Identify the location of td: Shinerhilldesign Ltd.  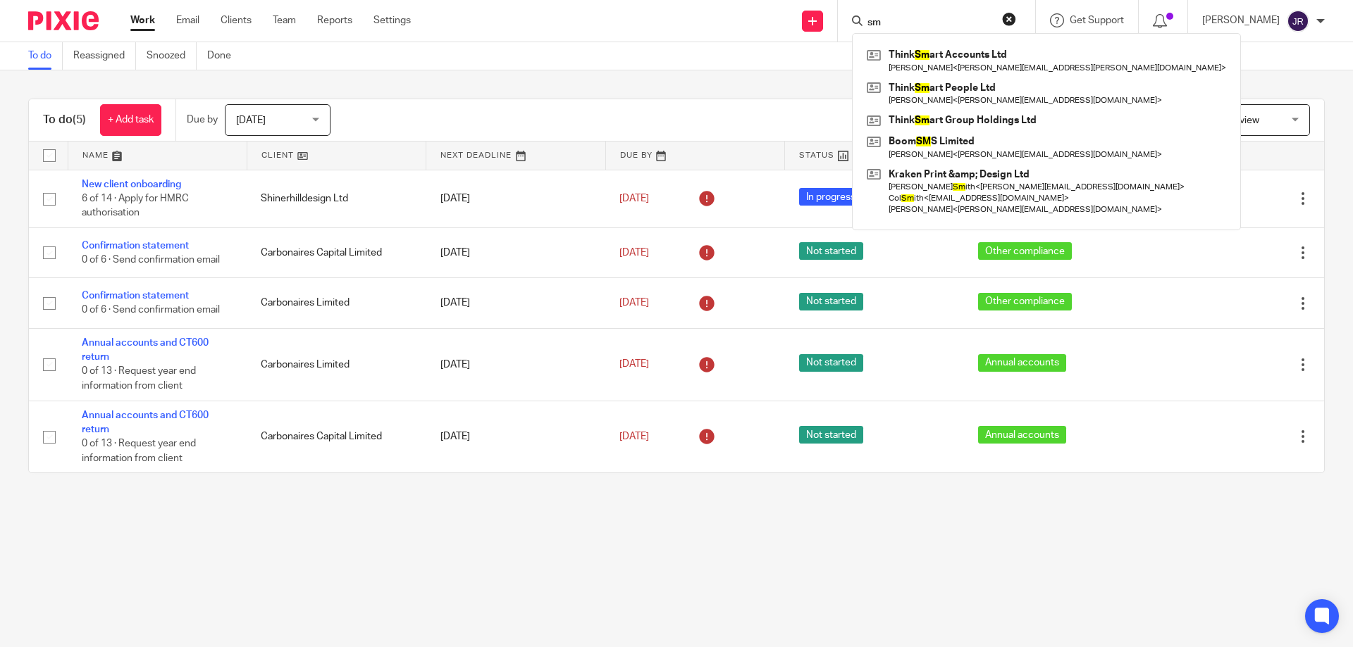
(336, 199).